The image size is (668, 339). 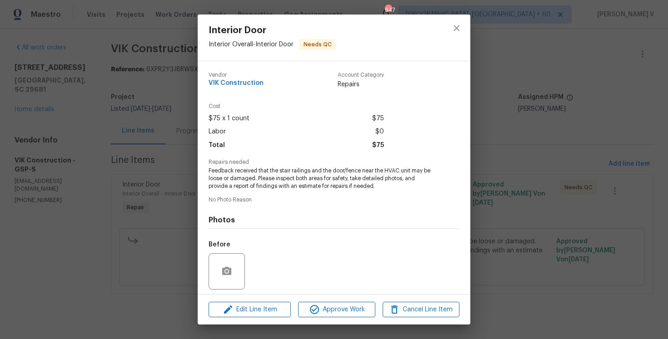 I want to click on button: Approve Work, so click(x=336, y=310).